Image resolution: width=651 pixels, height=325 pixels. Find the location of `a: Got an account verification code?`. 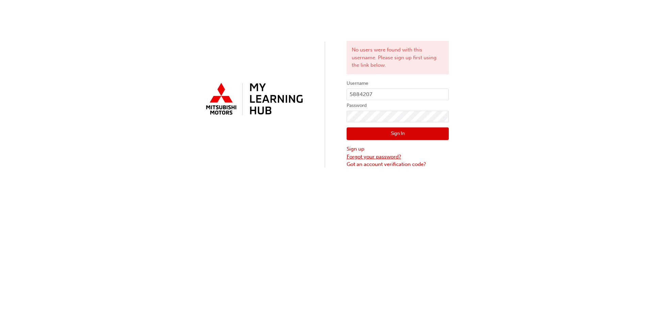

a: Got an account verification code? is located at coordinates (398, 164).